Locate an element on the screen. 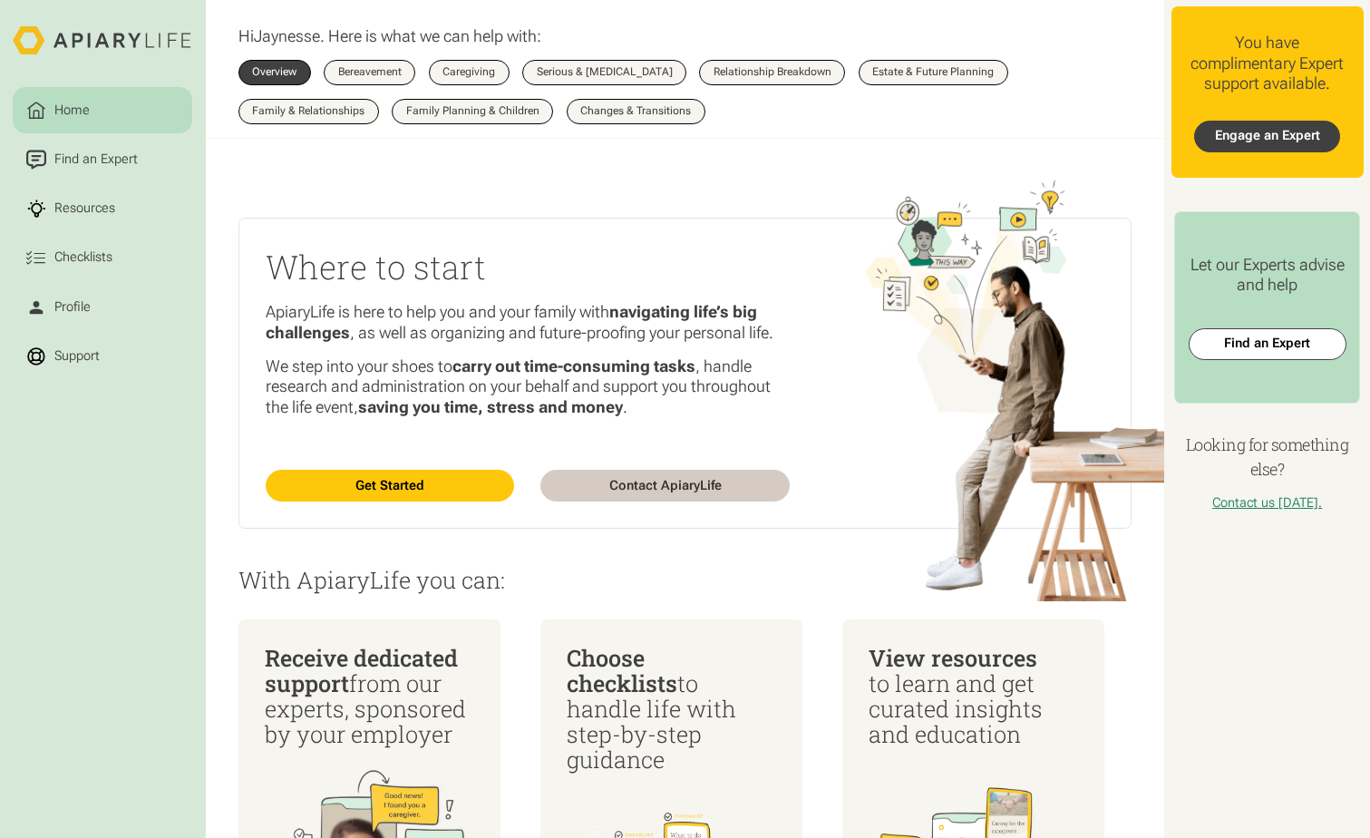  a: Estate & Future Planning is located at coordinates (933, 73).